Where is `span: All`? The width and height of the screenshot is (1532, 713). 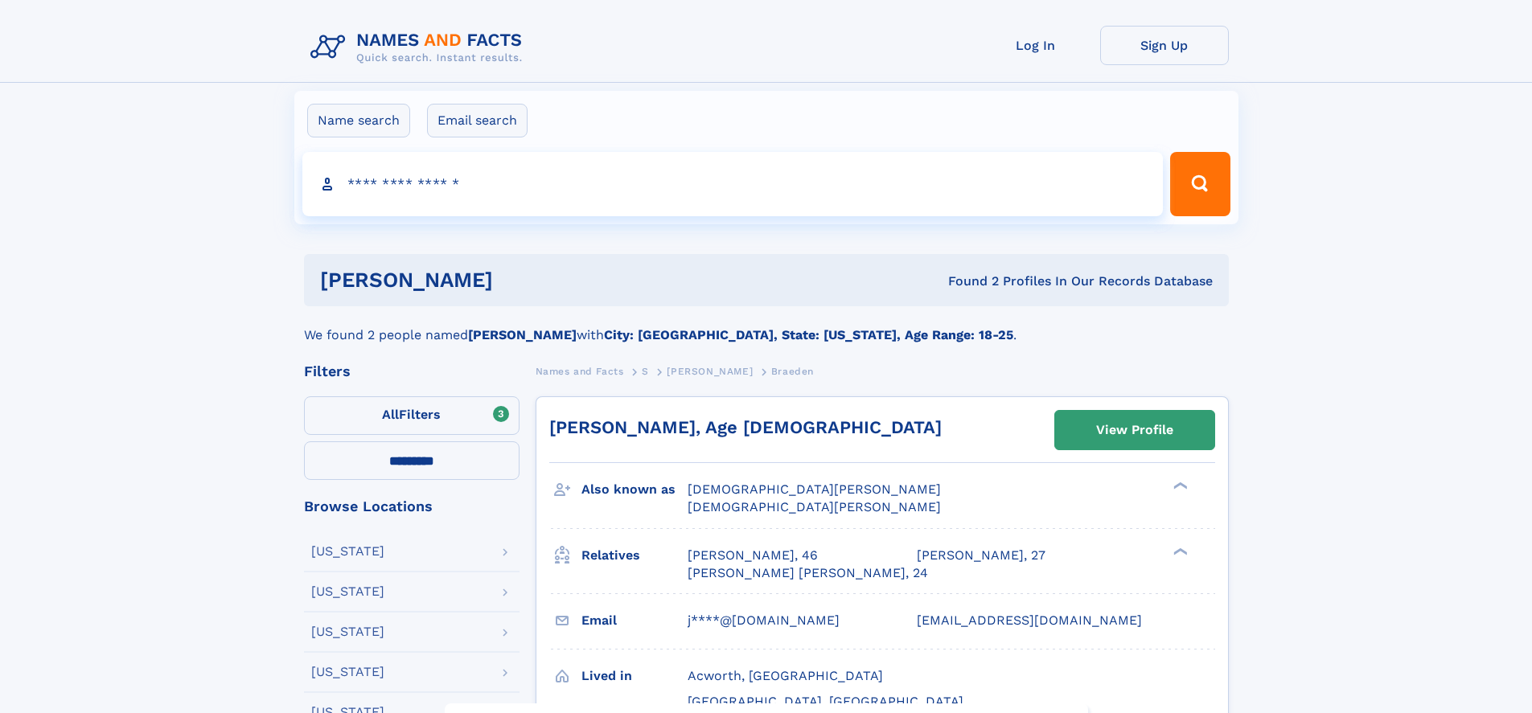
span: All is located at coordinates (390, 414).